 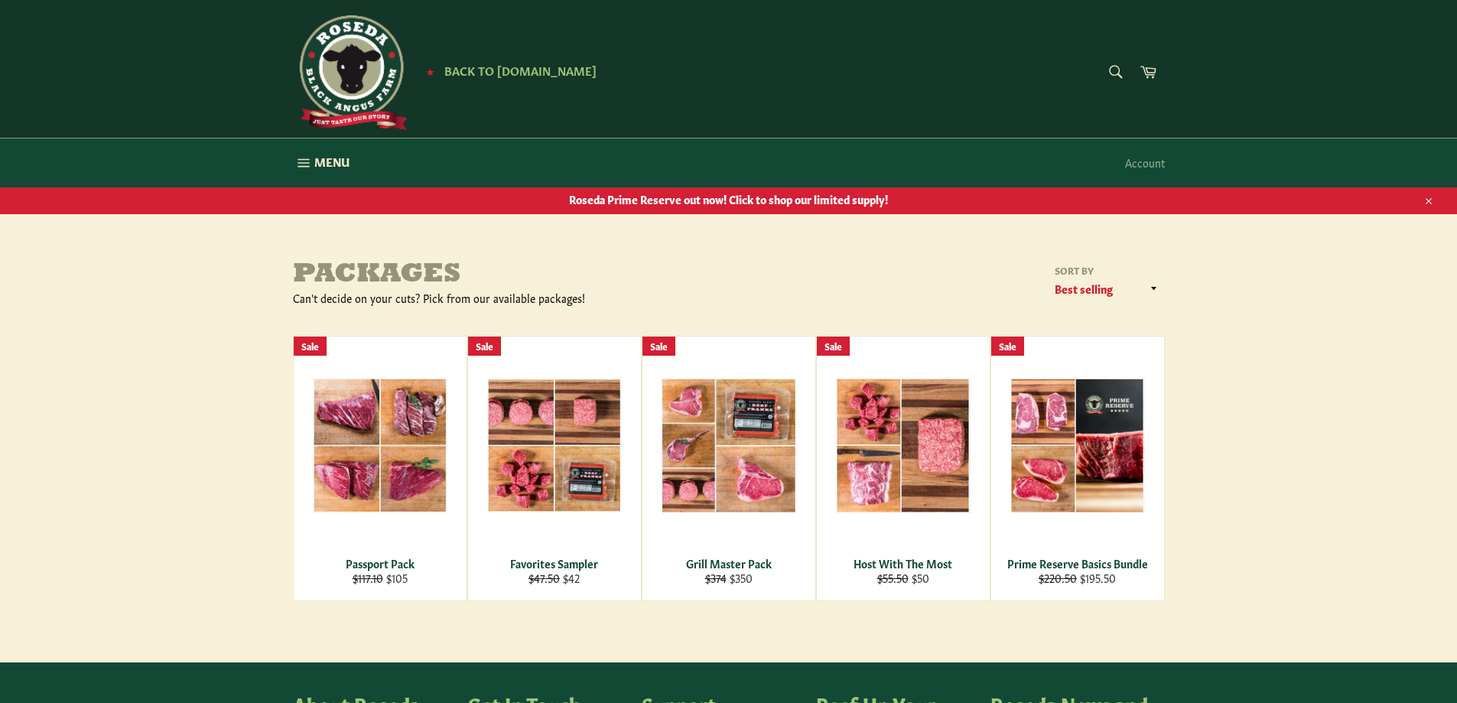 I want to click on a: Favorites Sampler Favorites Sampler $47.50 $42, so click(x=554, y=468).